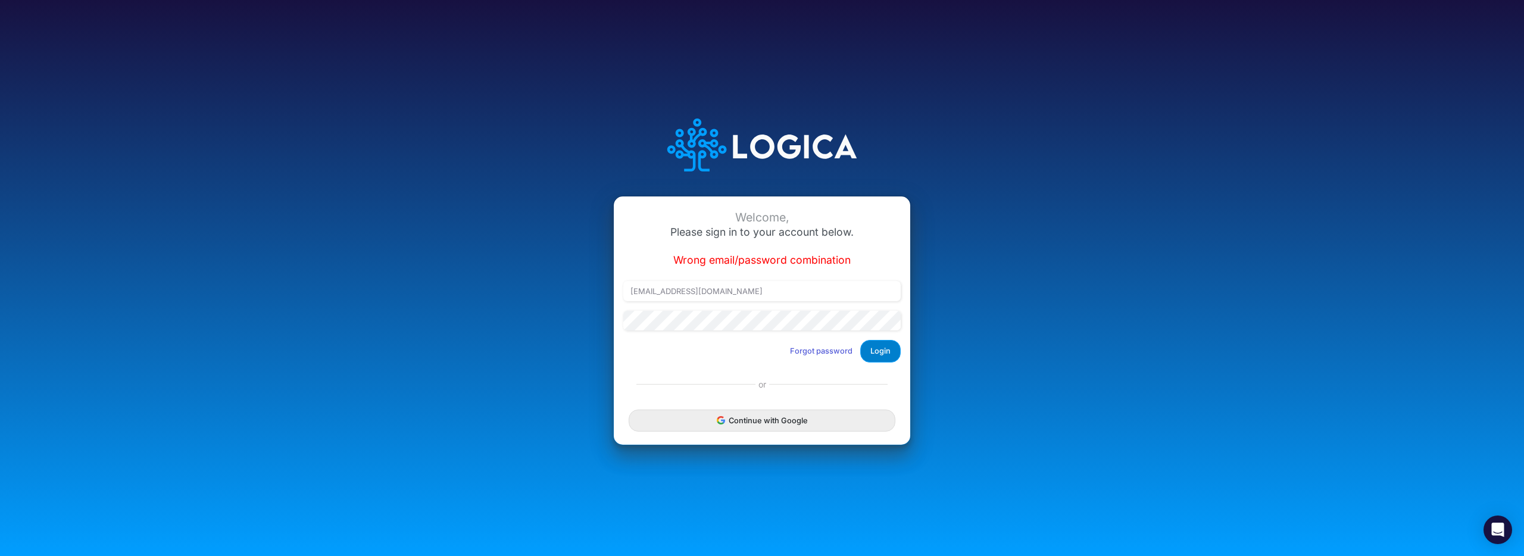 This screenshot has height=556, width=1524. Describe the element at coordinates (762, 217) in the screenshot. I see `div: Welcome,` at that location.